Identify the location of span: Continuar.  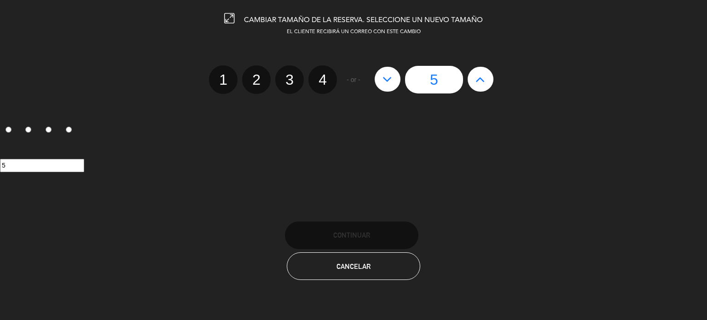
(352, 235).